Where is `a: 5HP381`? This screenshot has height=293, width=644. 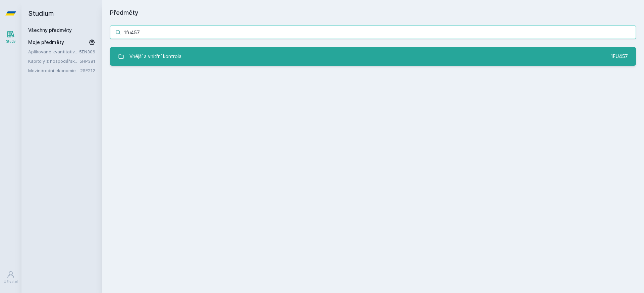 a: 5HP381 is located at coordinates (87, 61).